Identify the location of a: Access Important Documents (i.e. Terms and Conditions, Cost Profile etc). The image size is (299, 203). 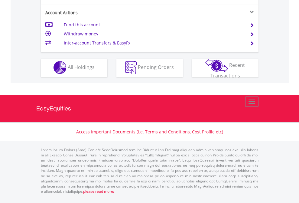
(150, 132).